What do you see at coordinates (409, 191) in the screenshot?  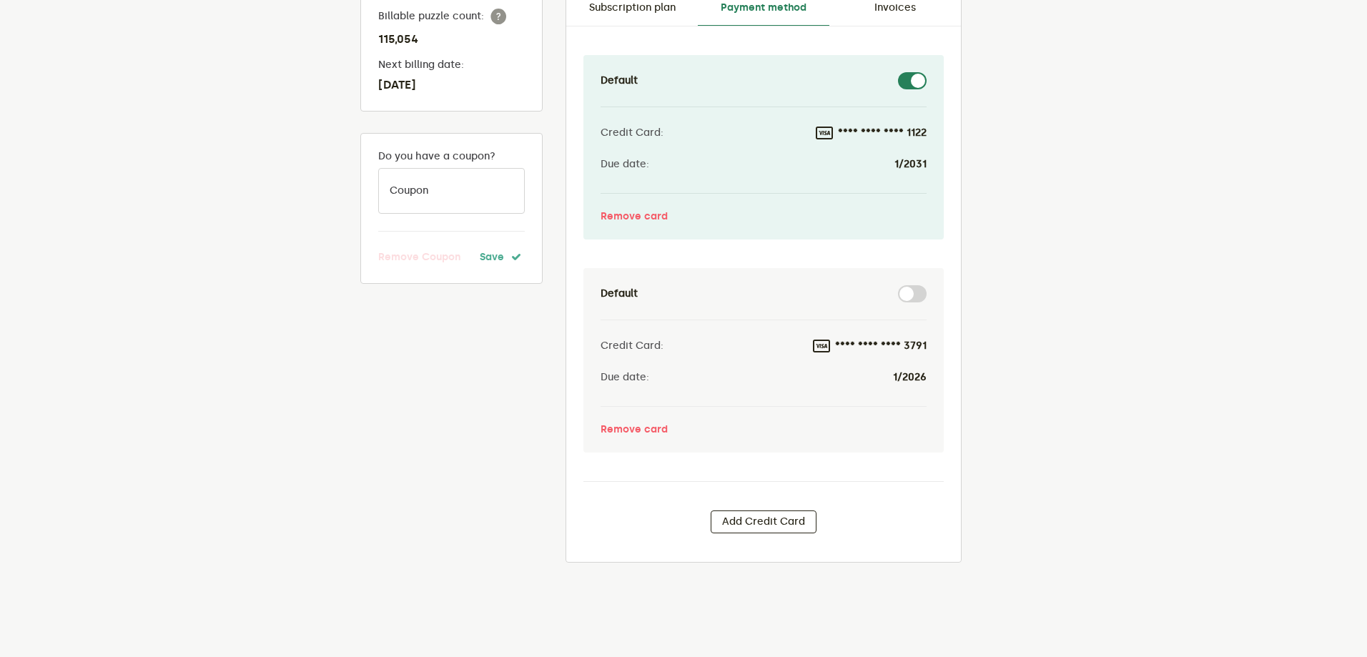 I see `label: Coupon` at bounding box center [409, 191].